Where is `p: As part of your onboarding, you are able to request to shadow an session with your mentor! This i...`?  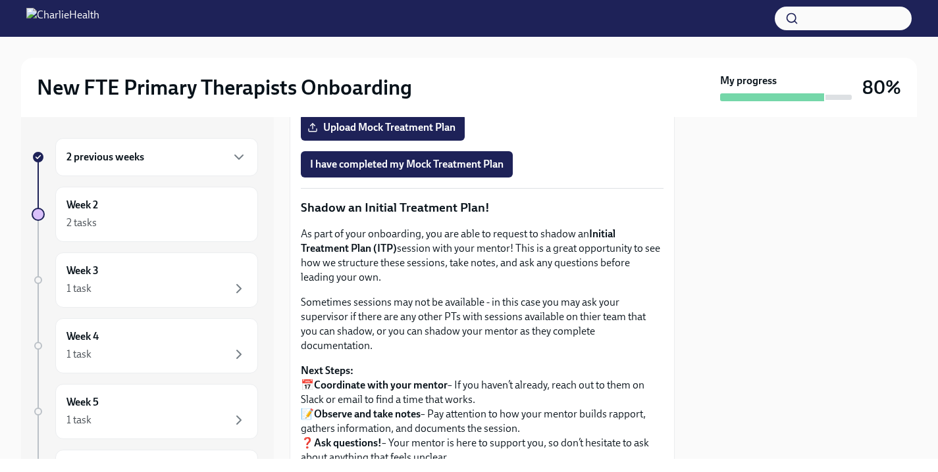
p: As part of your onboarding, you are able to request to shadow an session with your mentor! This i... is located at coordinates (482, 256).